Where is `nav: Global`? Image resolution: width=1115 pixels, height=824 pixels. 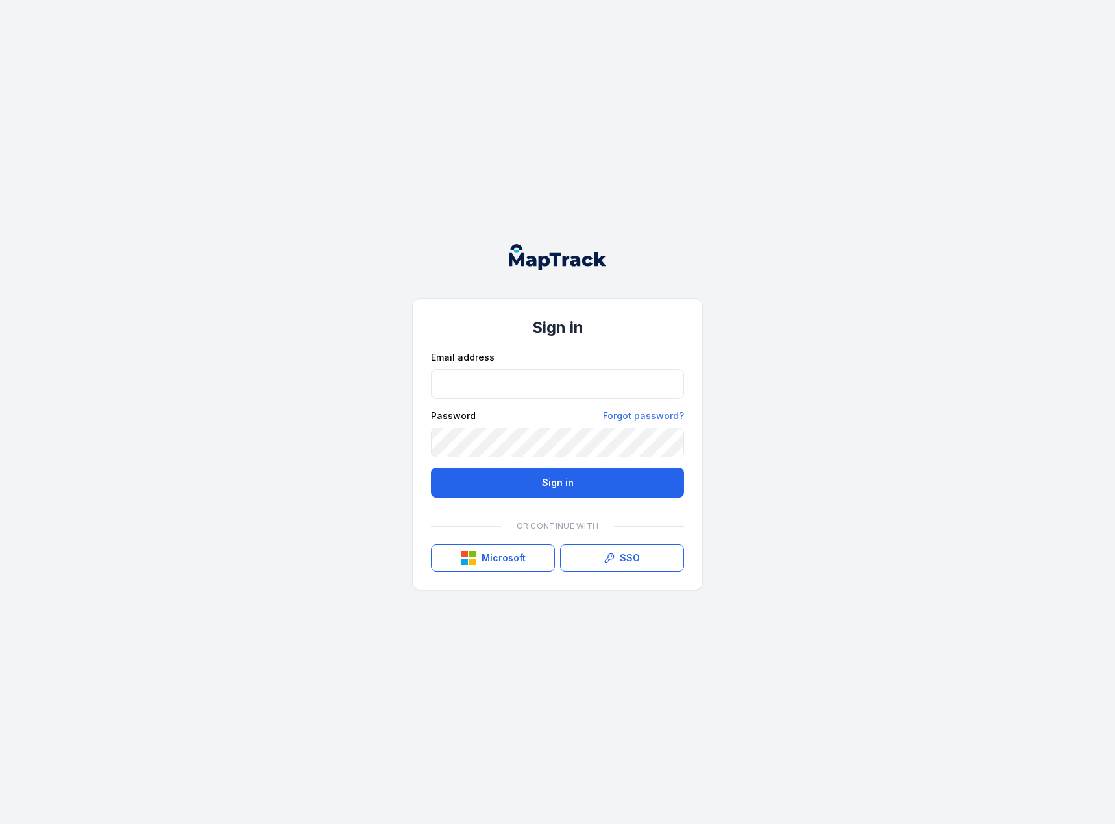 nav: Global is located at coordinates (557, 257).